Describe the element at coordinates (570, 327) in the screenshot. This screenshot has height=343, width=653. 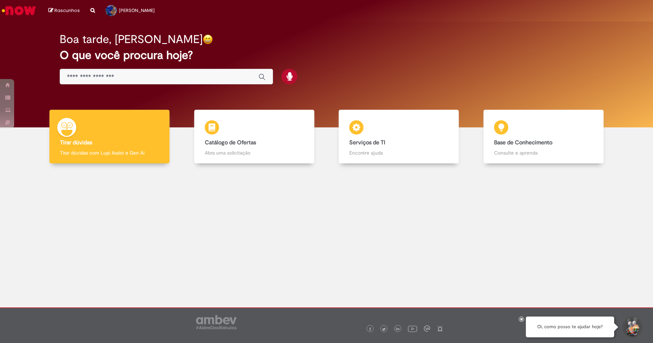
I see `div: Oi, como posso te ajudar hoje?` at that location.